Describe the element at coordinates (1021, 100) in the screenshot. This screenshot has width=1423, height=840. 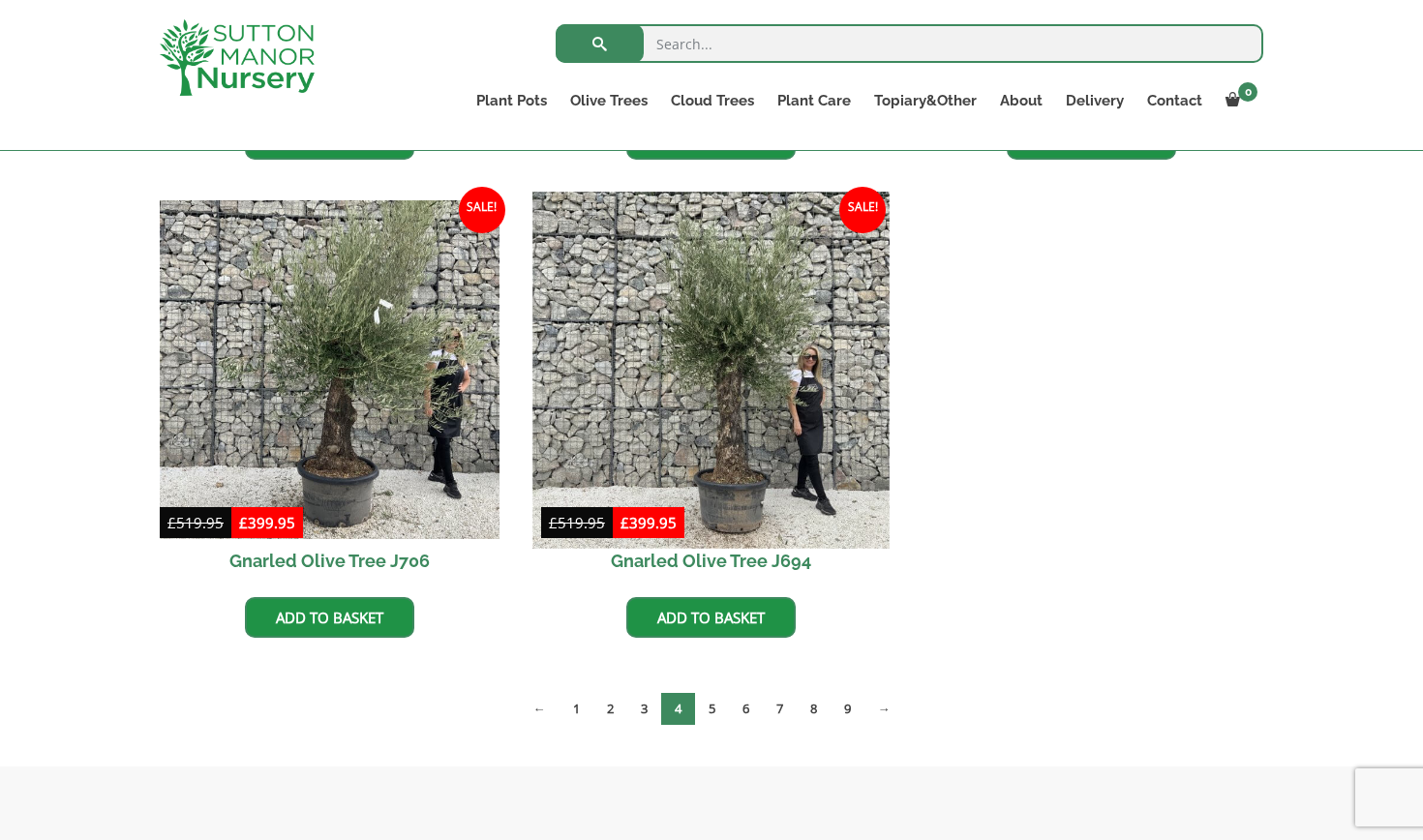
I see `a: About` at that location.